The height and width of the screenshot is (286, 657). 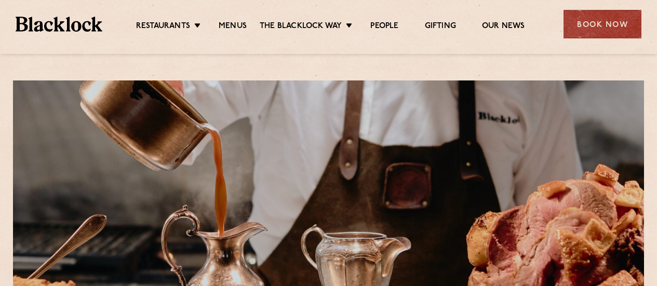 I want to click on a: Our News, so click(x=503, y=27).